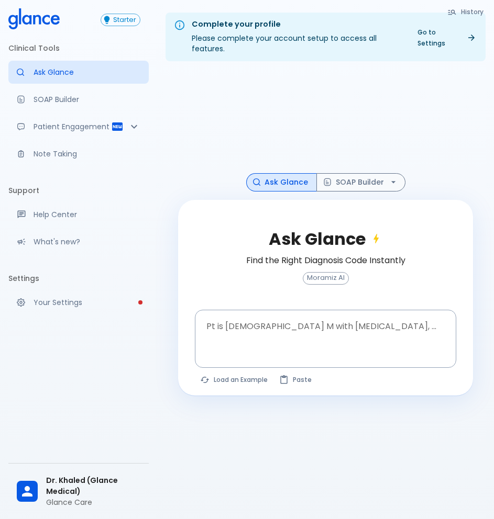  What do you see at coordinates (79, 99) in the screenshot?
I see `a: Docugen: Compose a clinical documentation in seconds` at bounding box center [79, 99].